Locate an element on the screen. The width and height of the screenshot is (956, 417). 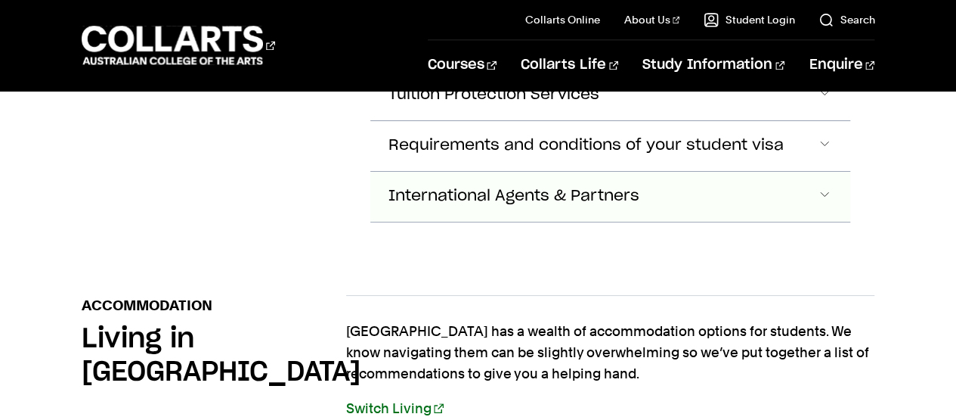
a: Switch Living is located at coordinates (395, 407).